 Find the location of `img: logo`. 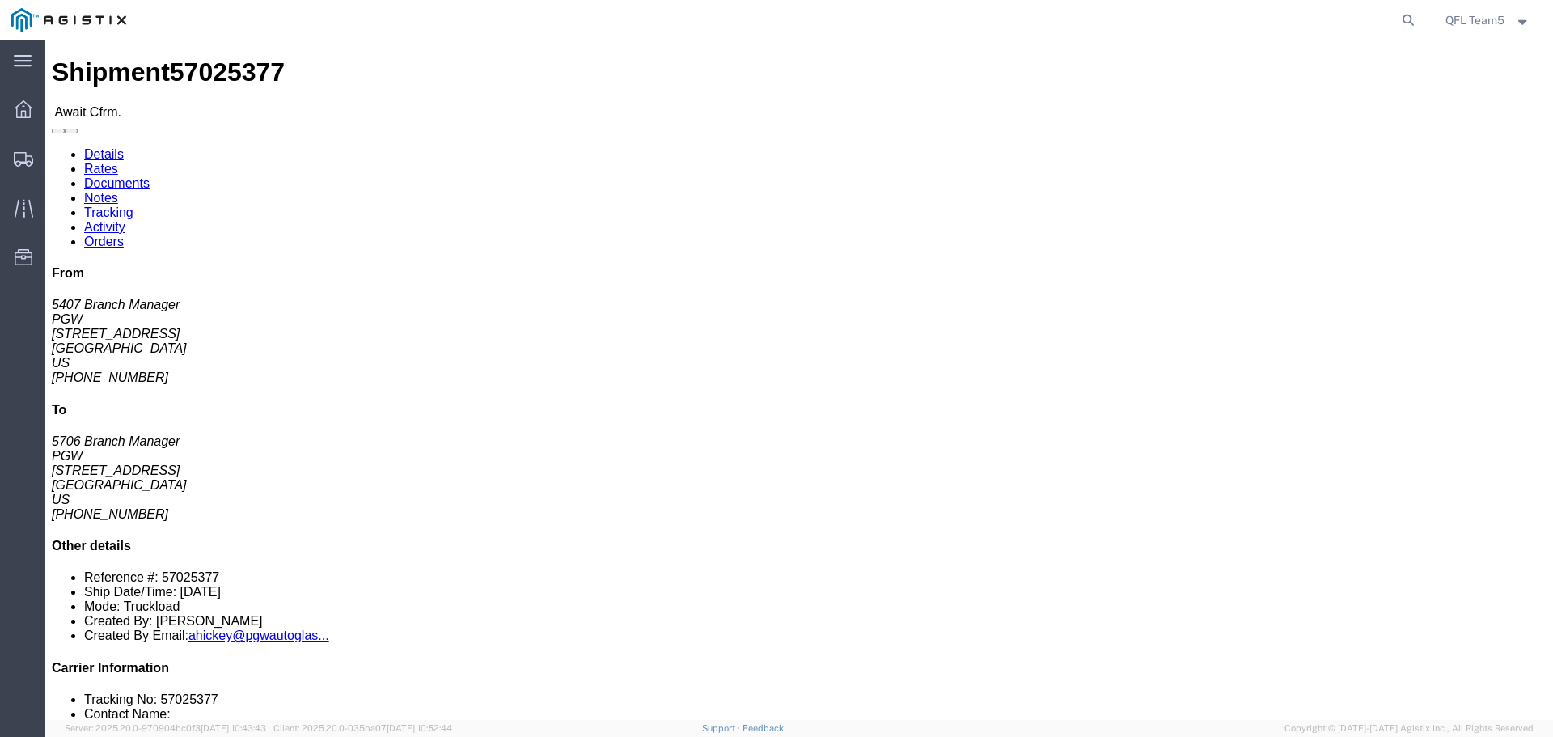

img: logo is located at coordinates (69, 20).